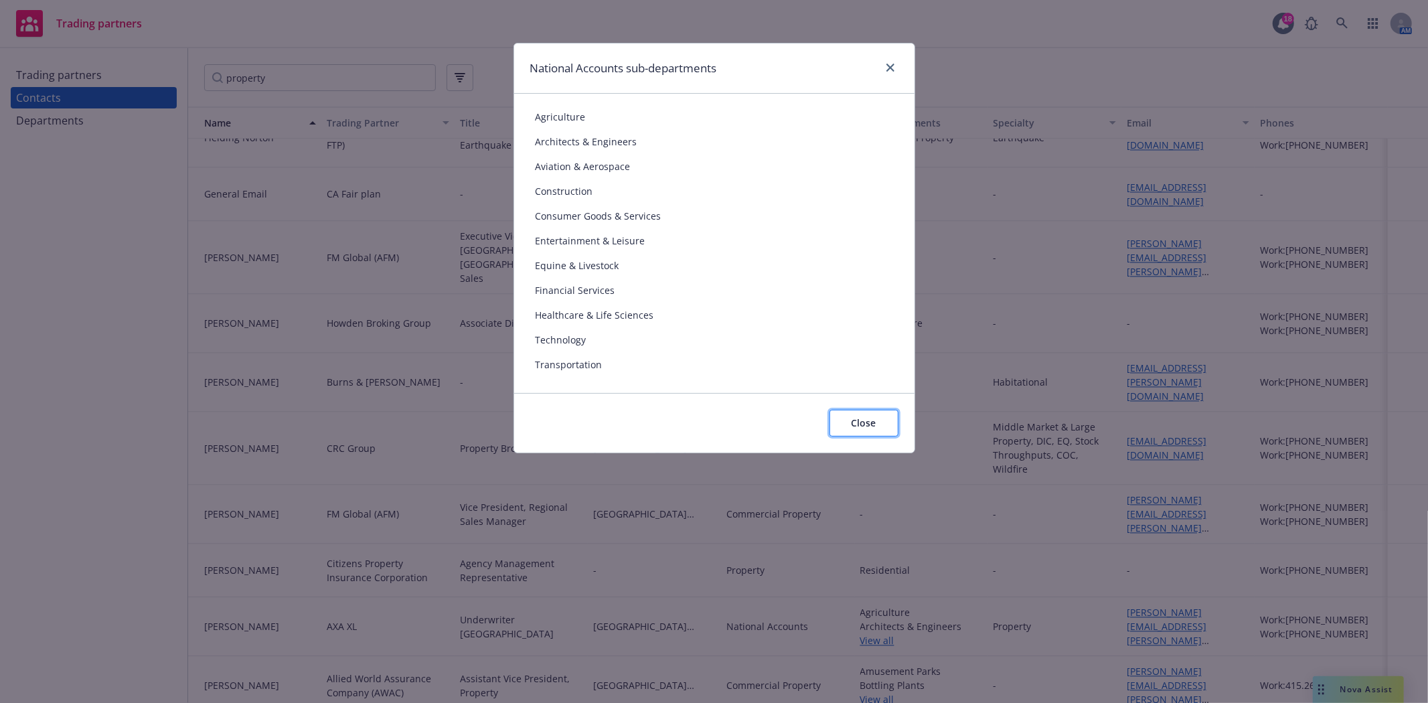 The width and height of the screenshot is (1428, 703). I want to click on span: Architects & Engineers, so click(714, 141).